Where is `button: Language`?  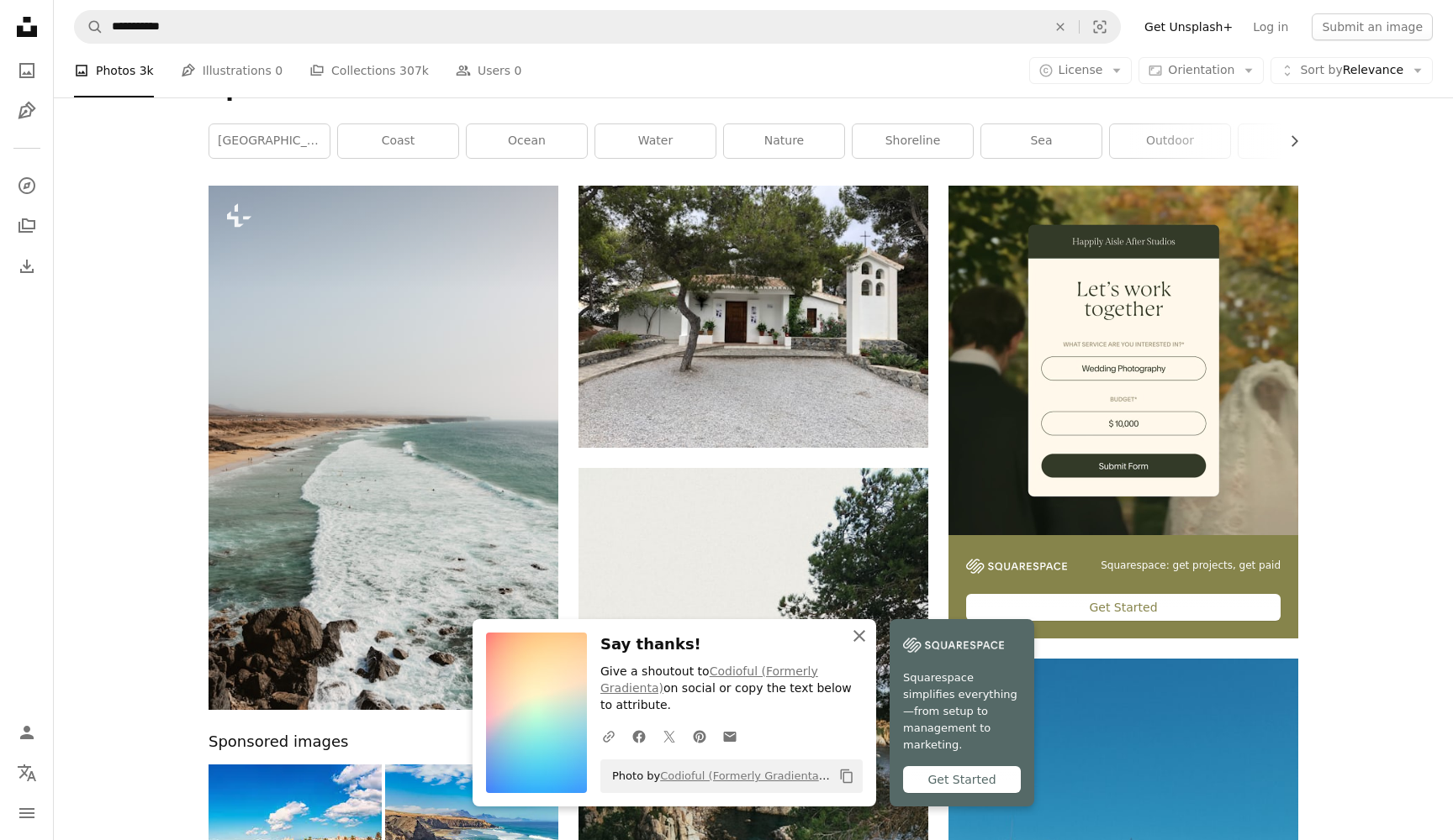
button: Language is located at coordinates (27, 773).